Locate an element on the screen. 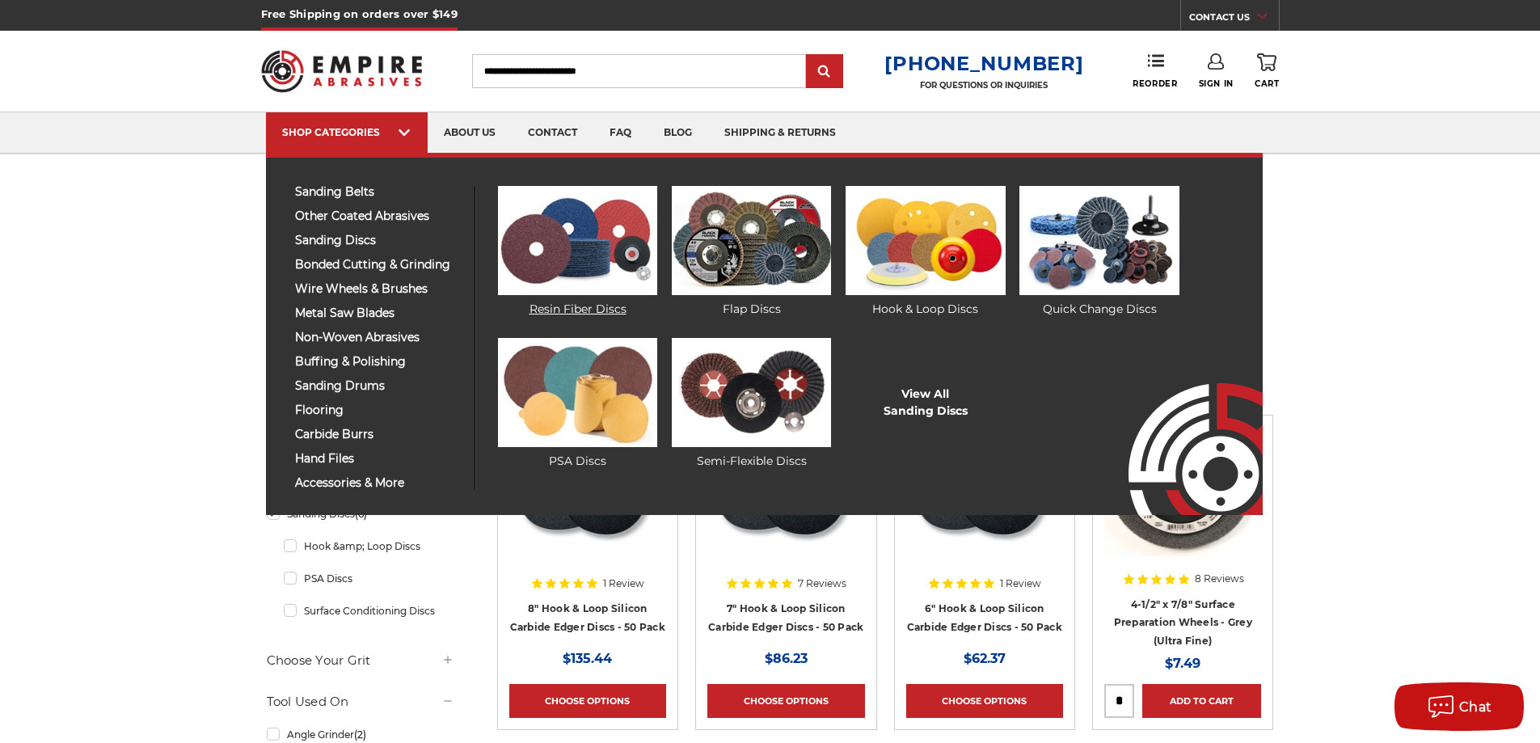 The height and width of the screenshot is (743, 1540). span: sanding discs is located at coordinates (378, 240).